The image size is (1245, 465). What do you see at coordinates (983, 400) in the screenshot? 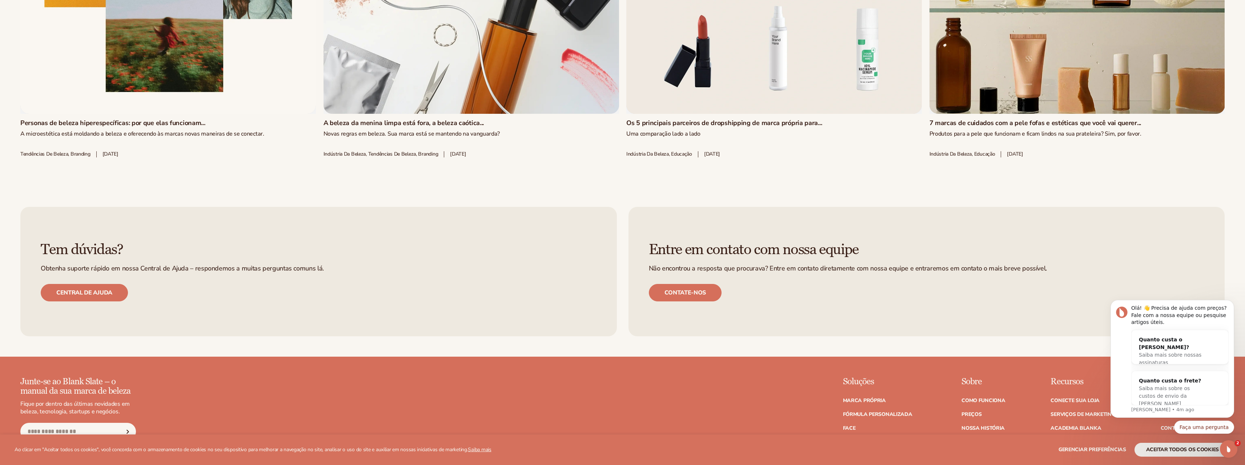
I see `font: Como funciona` at bounding box center [983, 400].